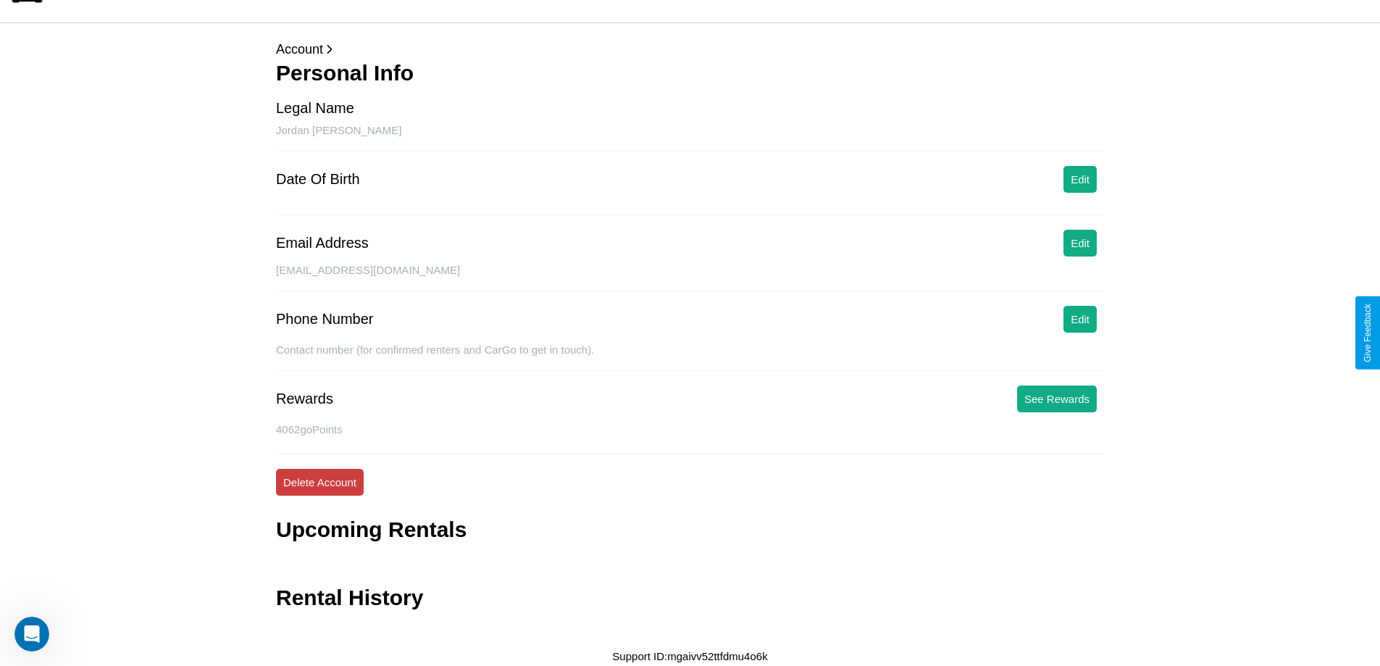 This screenshot has height=666, width=1380. What do you see at coordinates (690, 73) in the screenshot?
I see `h3: Personal Info` at bounding box center [690, 73].